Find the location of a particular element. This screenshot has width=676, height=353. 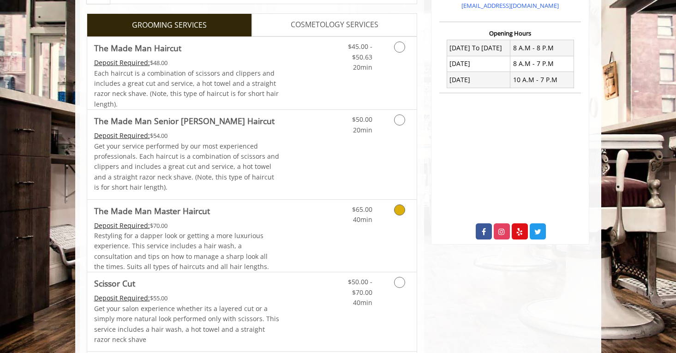

td: 10 A.M - 7 P.M is located at coordinates (542, 80).